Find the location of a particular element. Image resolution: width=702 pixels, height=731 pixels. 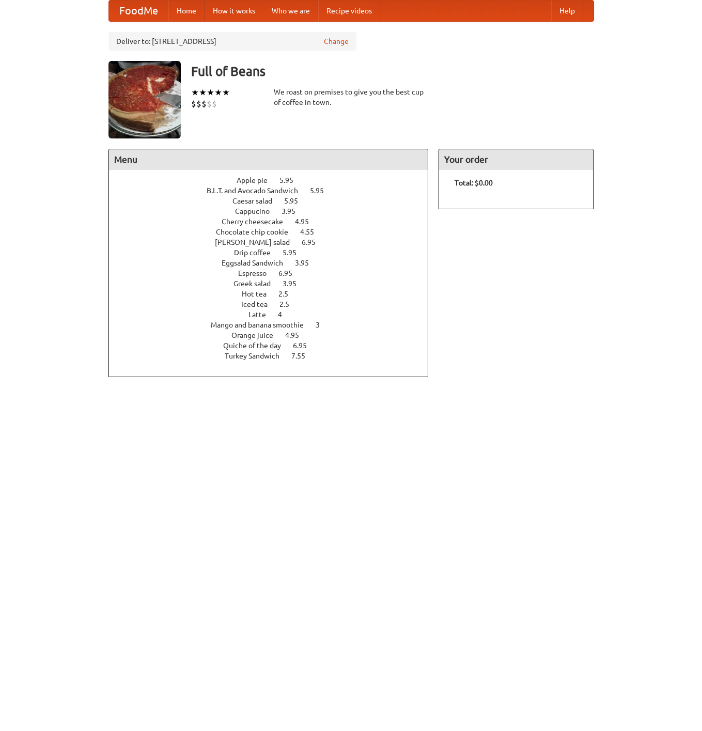

a: Iced tea 2.5 is located at coordinates (275, 304).